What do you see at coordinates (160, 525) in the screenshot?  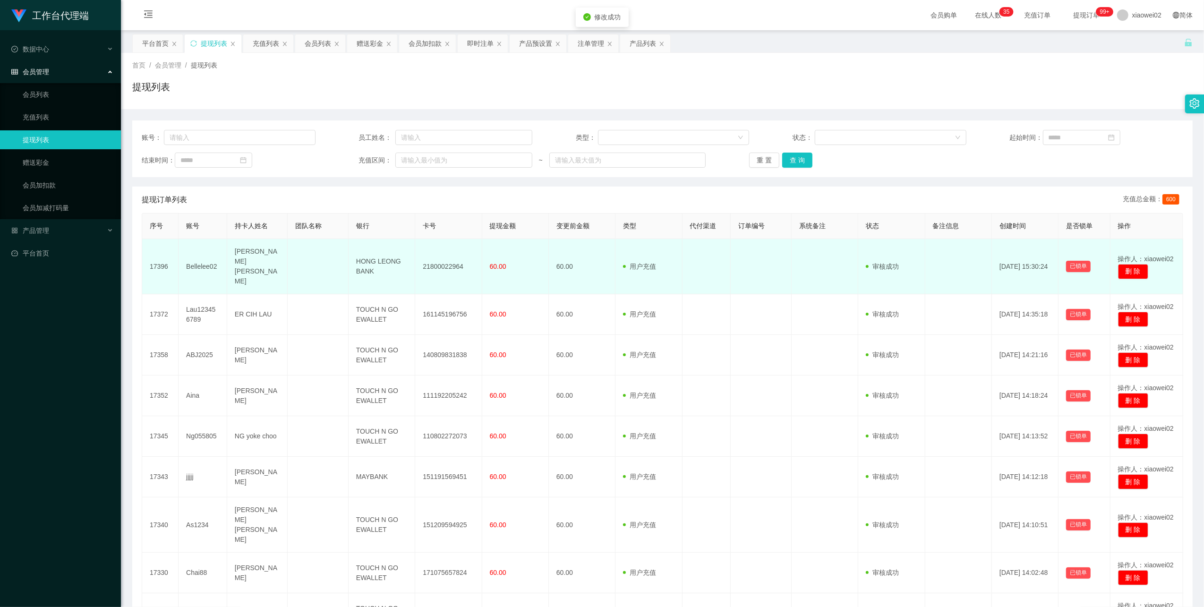 I see `td: 17340` at bounding box center [160, 525].